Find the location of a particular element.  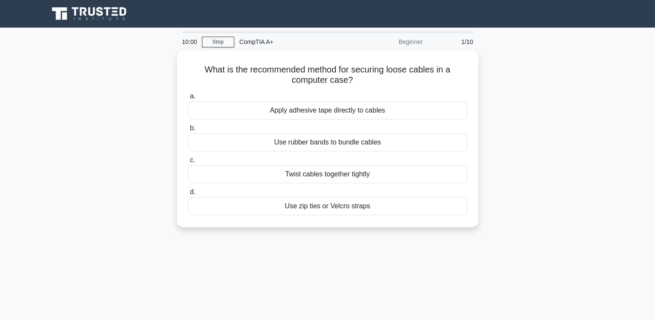

div: CompTIA A+ is located at coordinates (293, 42).